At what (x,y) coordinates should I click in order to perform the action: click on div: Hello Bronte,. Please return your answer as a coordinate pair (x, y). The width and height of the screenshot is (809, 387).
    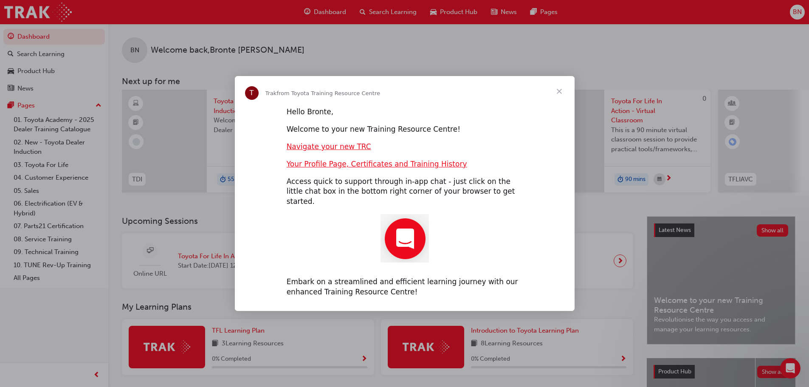
    Looking at the image, I should click on (405, 112).